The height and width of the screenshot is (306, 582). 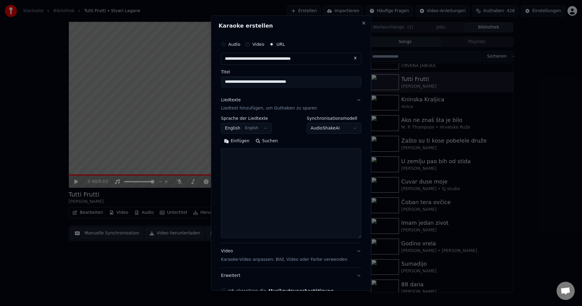 What do you see at coordinates (281, 291) in the screenshot?
I see `label: Ich akzeptiere die` at bounding box center [281, 291].